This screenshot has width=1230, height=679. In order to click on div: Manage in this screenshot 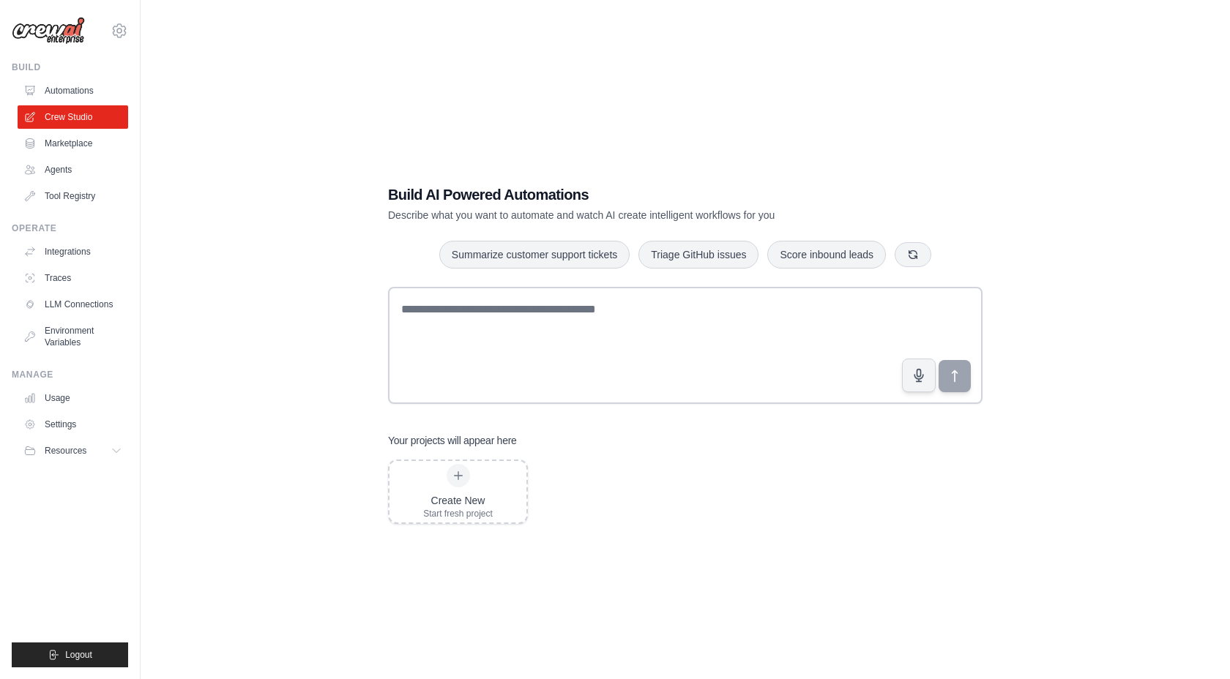, I will do `click(70, 375)`.